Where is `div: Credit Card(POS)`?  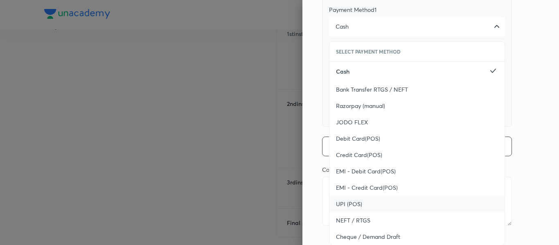
div: Credit Card(POS) is located at coordinates (417, 155).